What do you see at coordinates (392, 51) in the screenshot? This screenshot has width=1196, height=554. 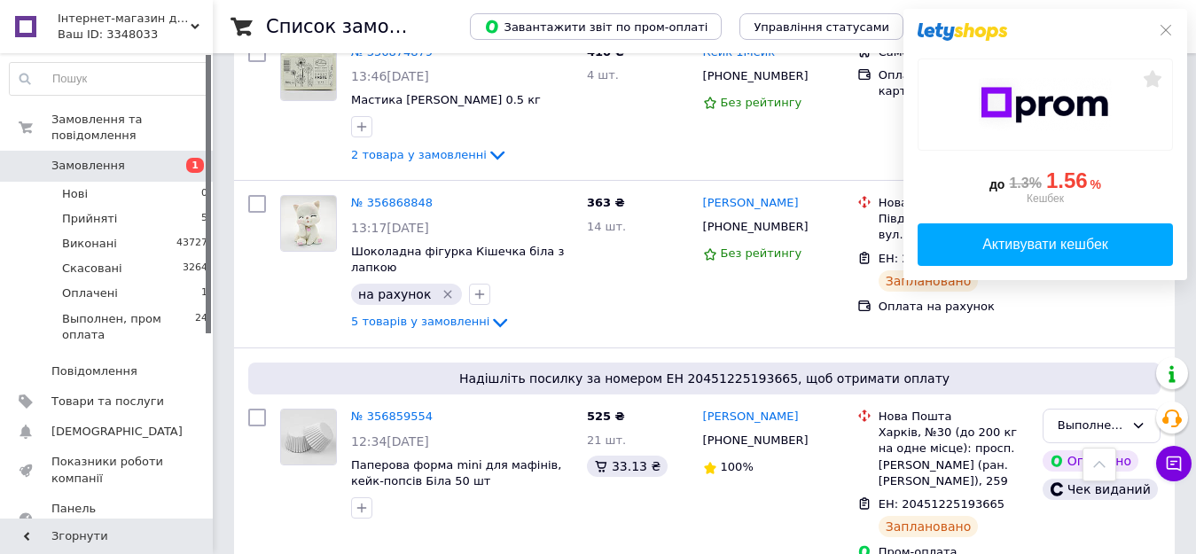 I see `a: № 356874879` at bounding box center [392, 51].